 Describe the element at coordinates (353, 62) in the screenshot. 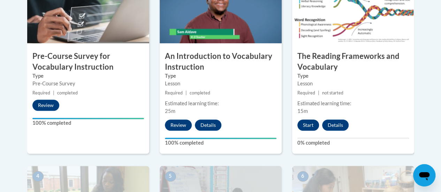

I see `h3: The Reading Frameworks and Vocabulary` at that location.